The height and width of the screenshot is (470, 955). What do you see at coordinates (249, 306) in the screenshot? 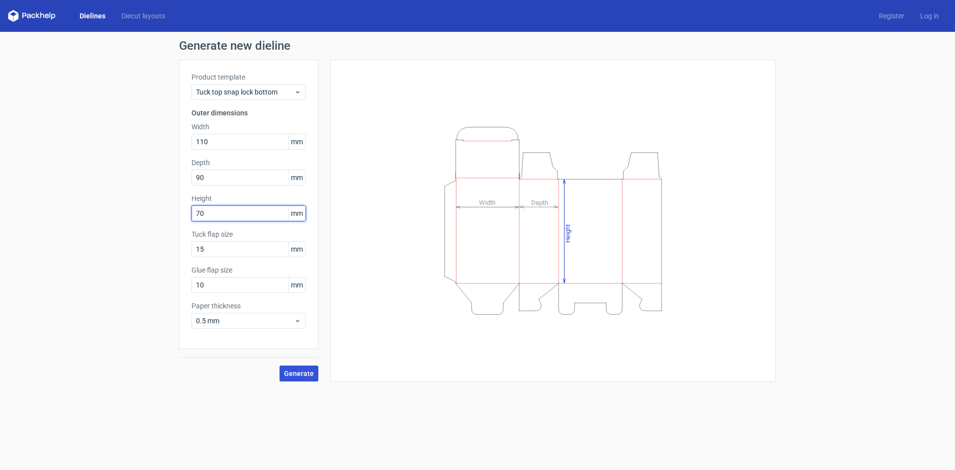
I see `label: Paper thickness` at bounding box center [249, 306].